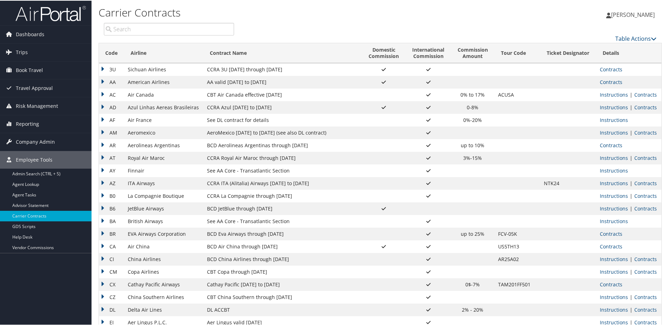 Image resolution: width=666 pixels, height=325 pixels. Describe the element at coordinates (472, 145) in the screenshot. I see `td: up to 10%` at that location.